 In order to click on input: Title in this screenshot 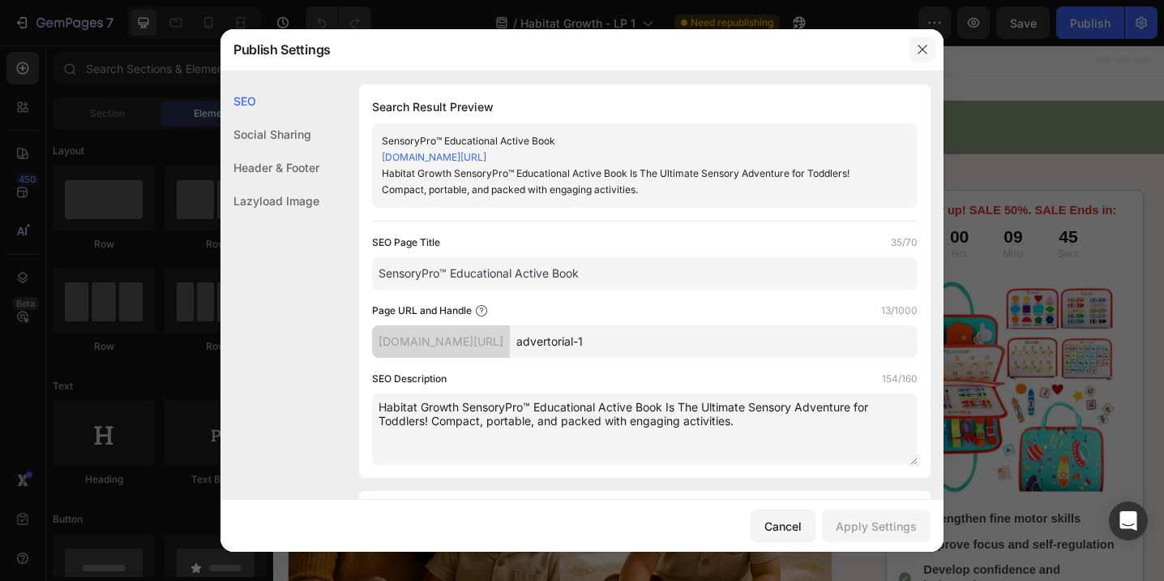, I will do `click(645, 273)`.